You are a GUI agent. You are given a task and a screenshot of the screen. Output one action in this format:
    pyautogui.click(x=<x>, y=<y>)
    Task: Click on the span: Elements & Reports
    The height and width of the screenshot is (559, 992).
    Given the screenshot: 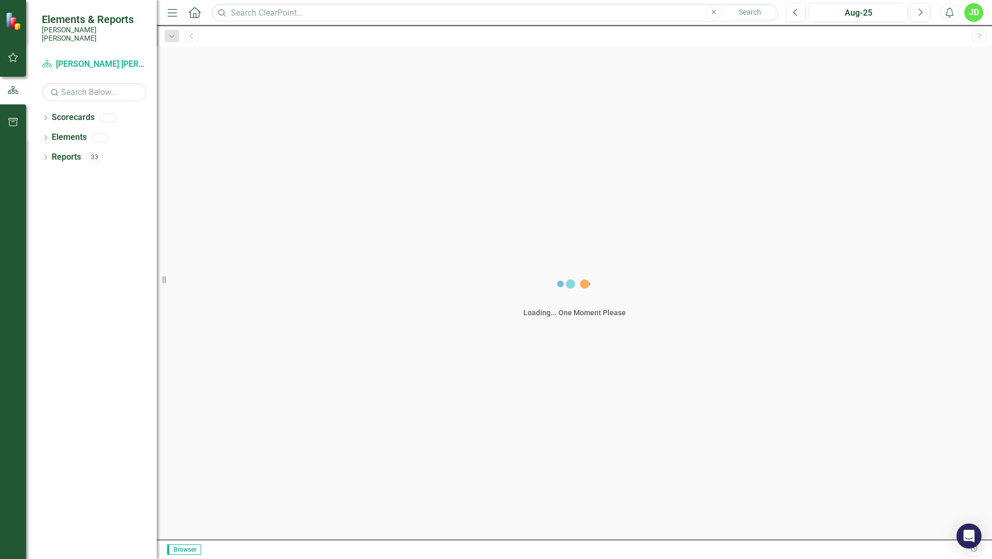 What is the action you would take?
    pyautogui.click(x=94, y=19)
    